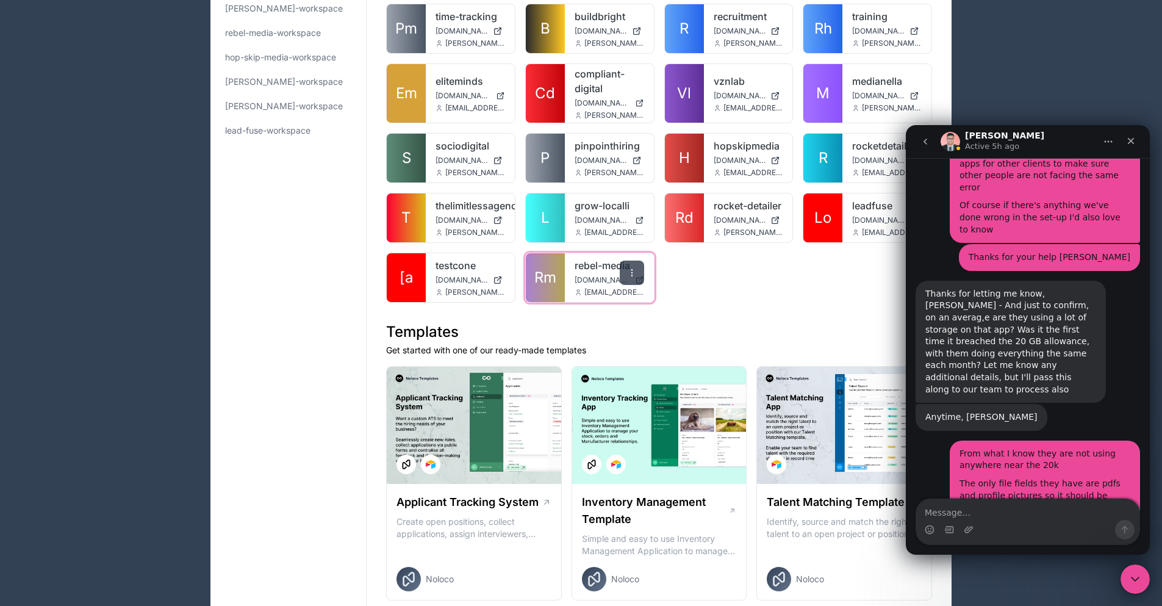  Describe the element at coordinates (609, 146) in the screenshot. I see `a: pinpointhiring` at that location.